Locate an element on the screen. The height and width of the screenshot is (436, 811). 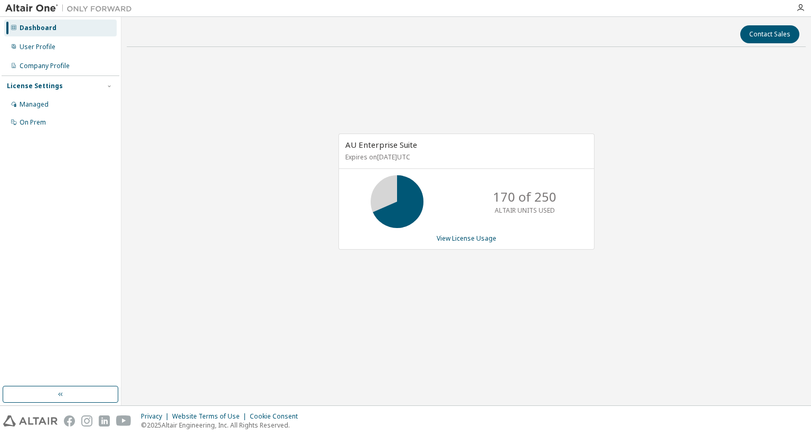
a: View License Usage is located at coordinates (466, 238).